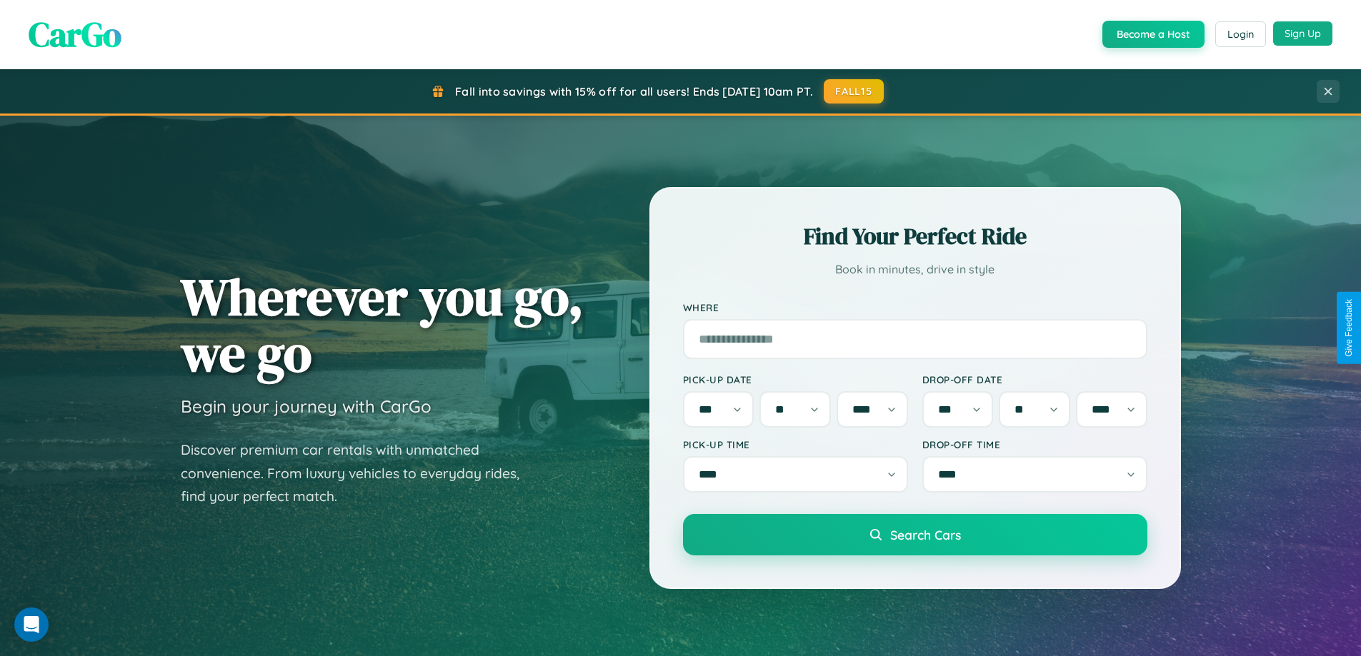 The height and width of the screenshot is (656, 1361). Describe the element at coordinates (1240, 34) in the screenshot. I see `button: Login` at that location.